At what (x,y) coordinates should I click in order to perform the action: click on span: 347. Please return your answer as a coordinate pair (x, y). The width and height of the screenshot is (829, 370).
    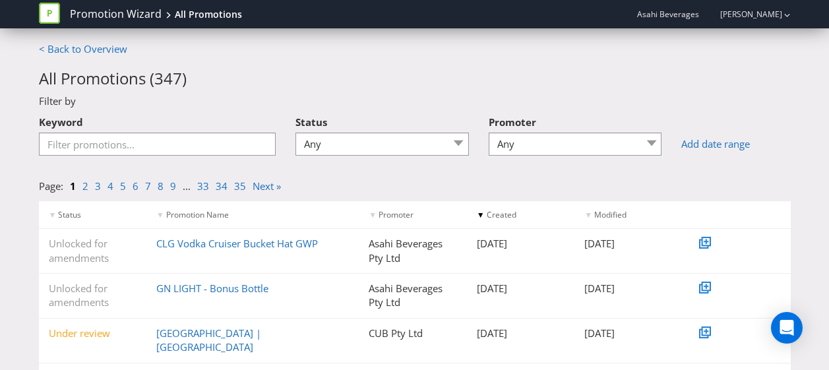
    Looking at the image, I should click on (168, 78).